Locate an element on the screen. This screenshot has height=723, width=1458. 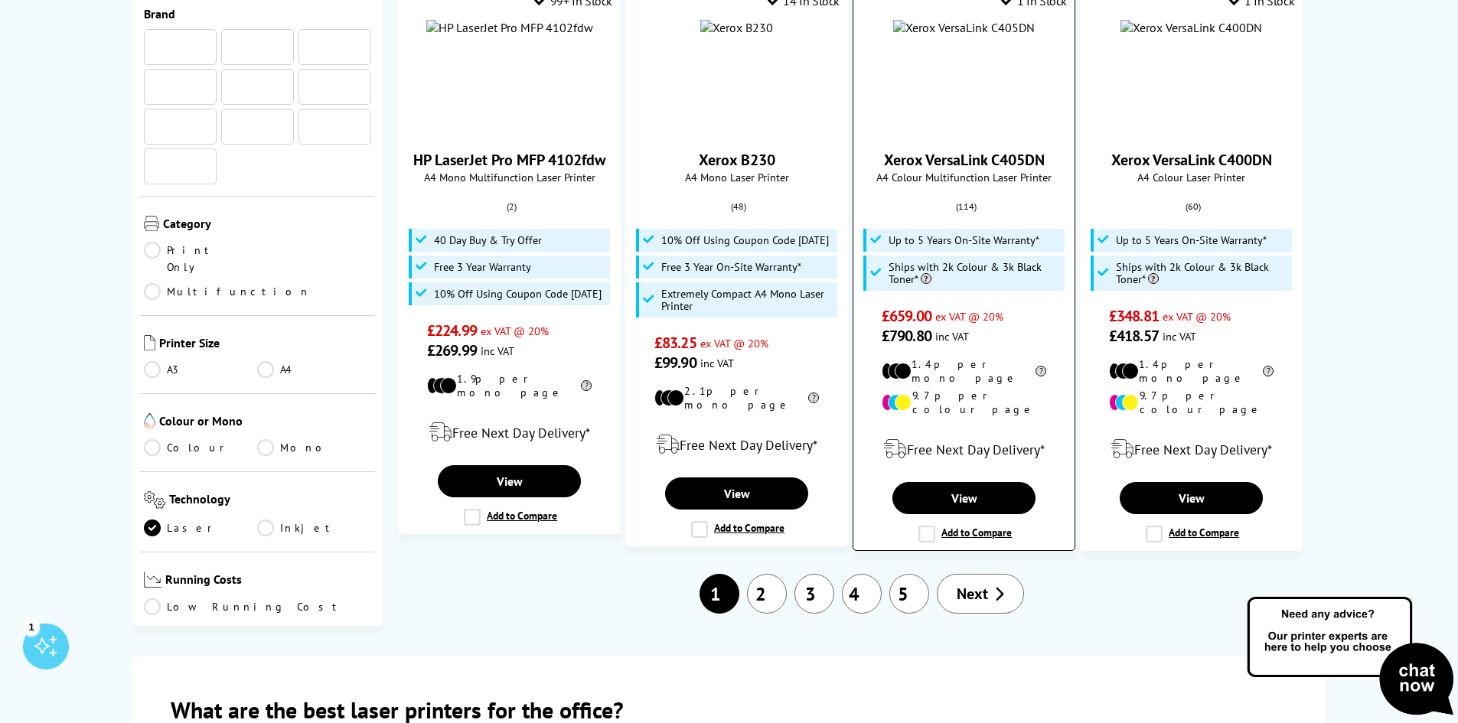
a: Kyocera is located at coordinates (257, 47).